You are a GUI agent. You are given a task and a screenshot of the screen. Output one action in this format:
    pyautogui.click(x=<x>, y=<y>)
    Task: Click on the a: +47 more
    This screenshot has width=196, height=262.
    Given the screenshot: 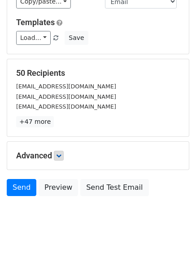 What is the action you would take?
    pyautogui.click(x=35, y=121)
    